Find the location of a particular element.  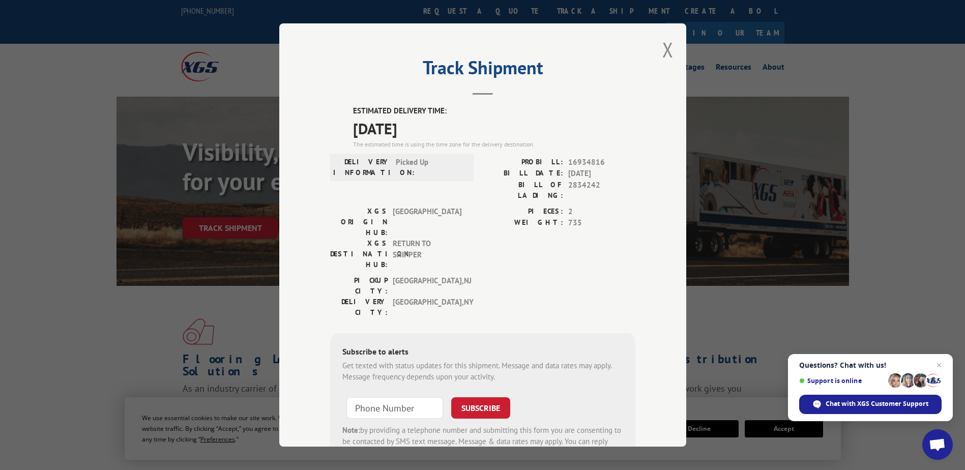

a: Open chat is located at coordinates (938, 445).